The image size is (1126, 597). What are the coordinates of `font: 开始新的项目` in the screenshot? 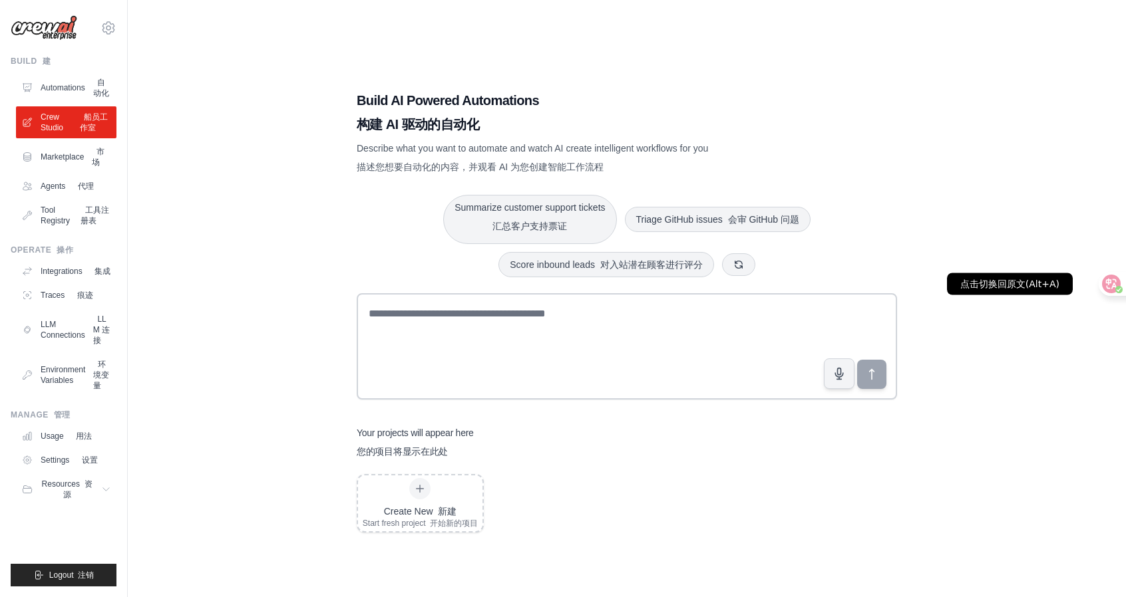 It's located at (454, 524).